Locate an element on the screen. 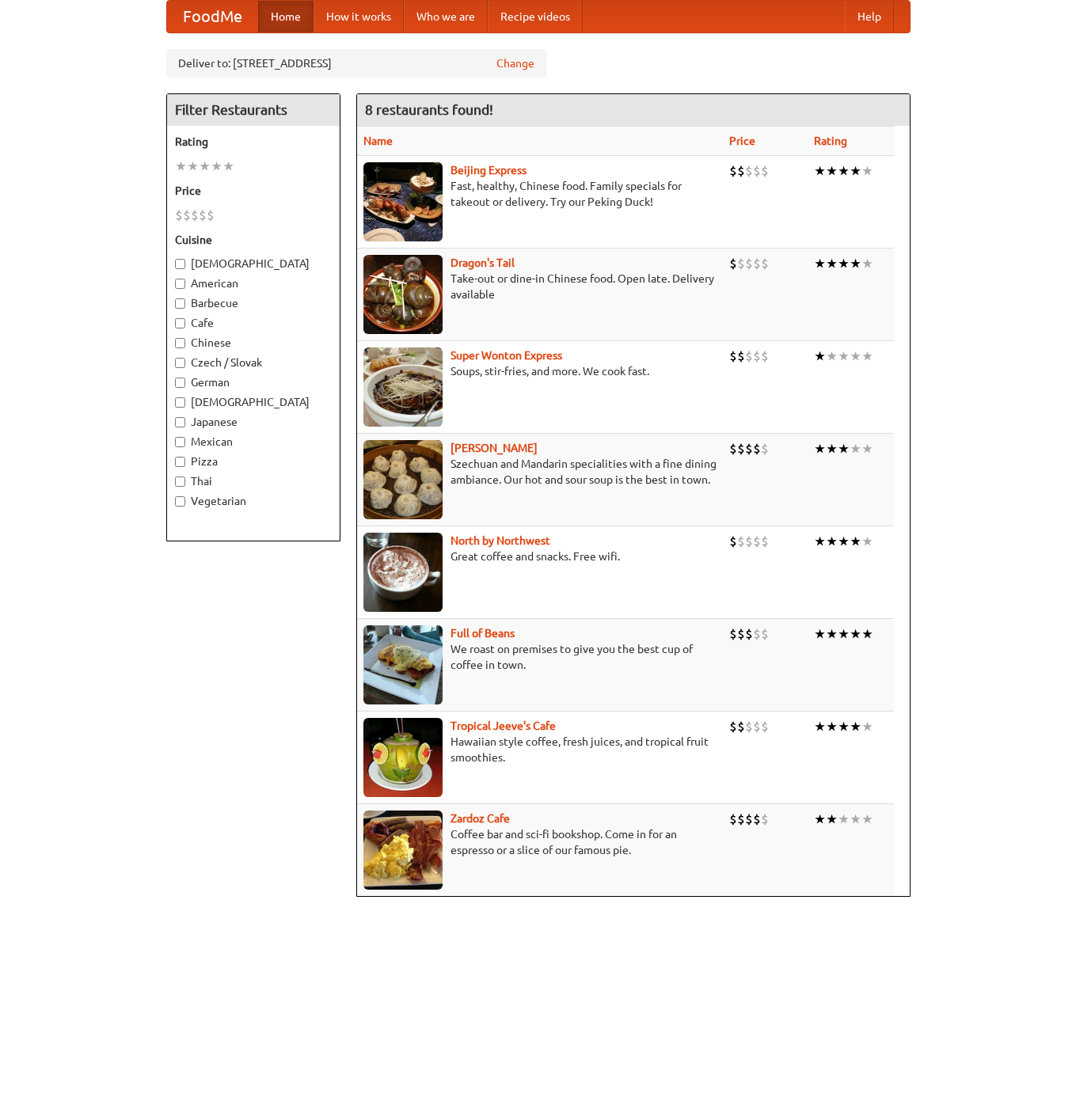 Image resolution: width=1076 pixels, height=1120 pixels. input: Pizza is located at coordinates (179, 461).